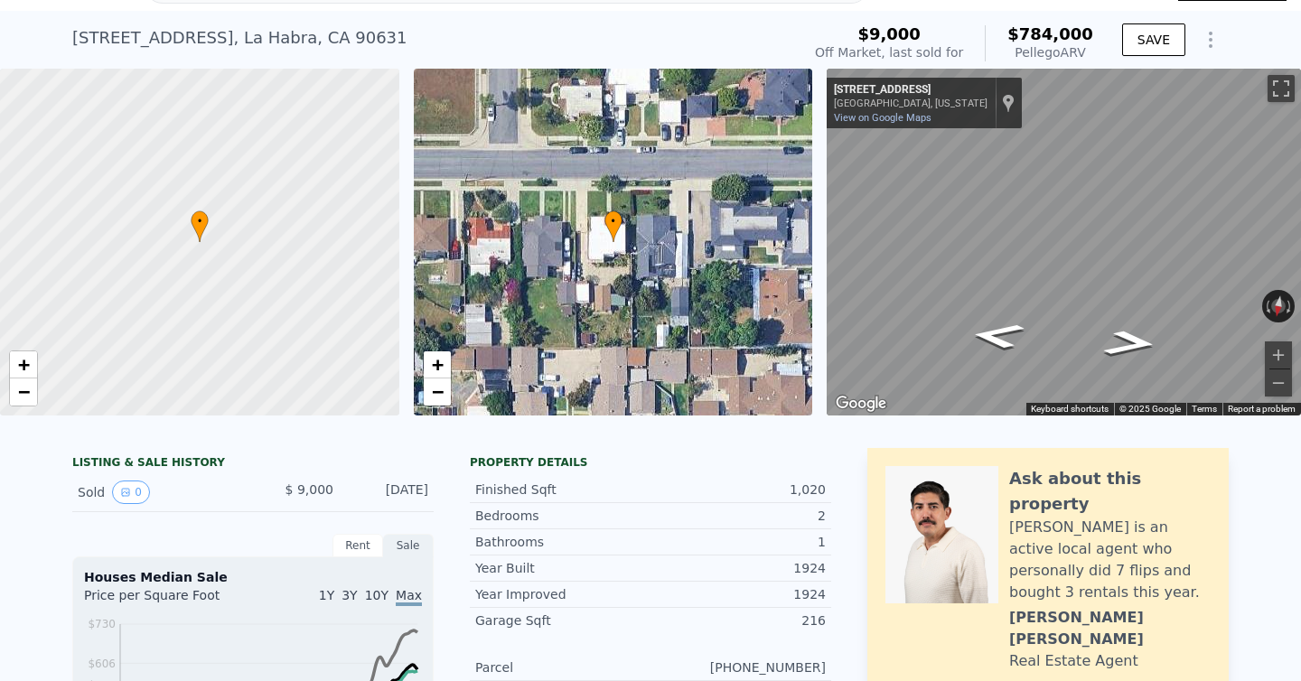  Describe the element at coordinates (563, 668) in the screenshot. I see `div: Parcel` at that location.